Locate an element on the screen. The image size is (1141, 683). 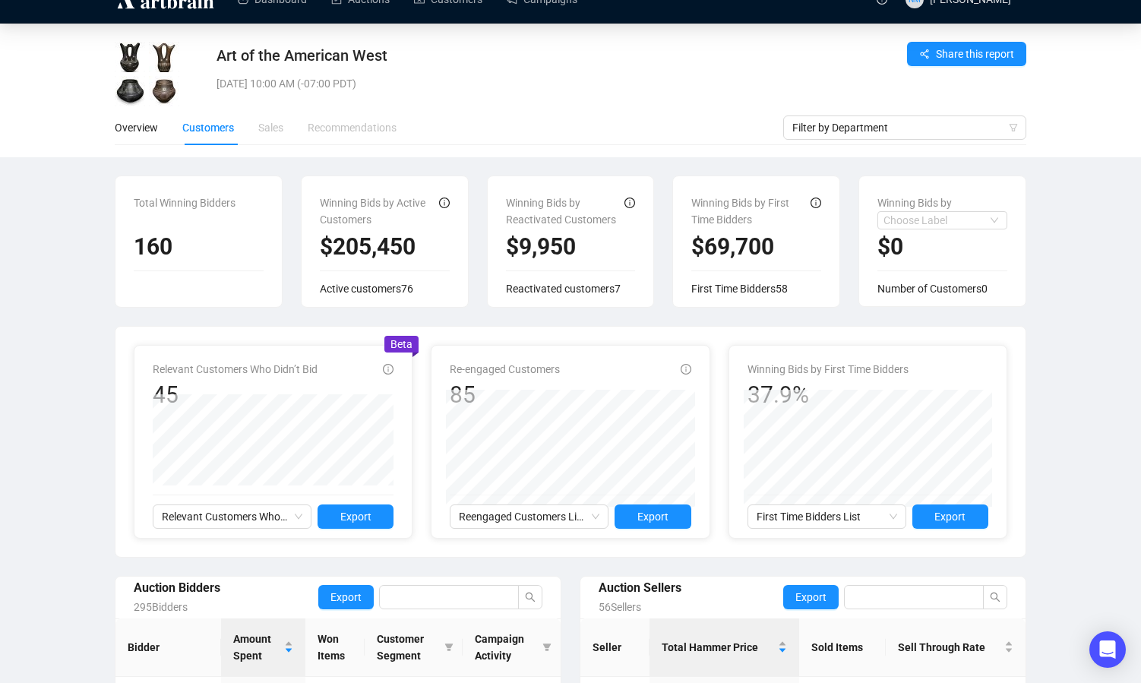
th: Won Items is located at coordinates (335, 647).